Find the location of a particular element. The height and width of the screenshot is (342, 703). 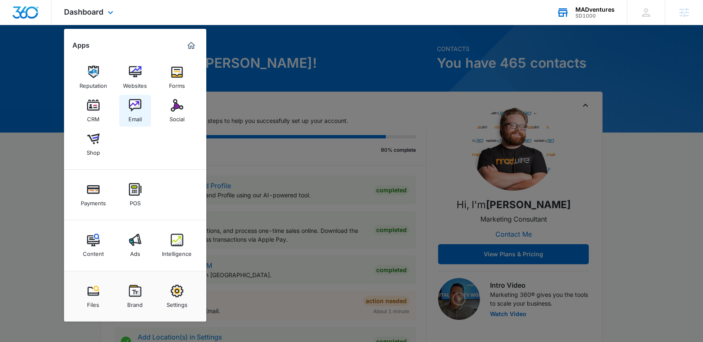

a: Websites is located at coordinates (135, 77).